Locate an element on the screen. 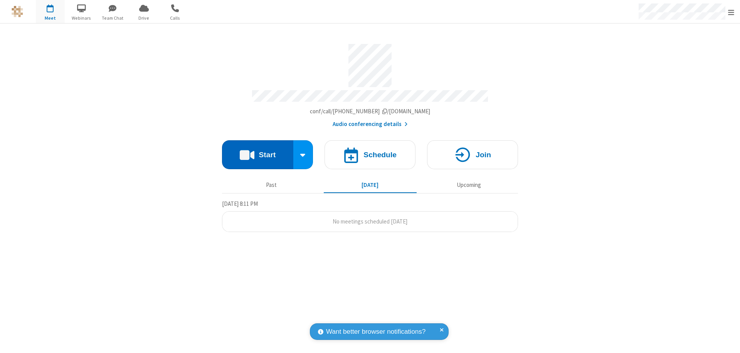  h4: Schedule is located at coordinates (380, 154).